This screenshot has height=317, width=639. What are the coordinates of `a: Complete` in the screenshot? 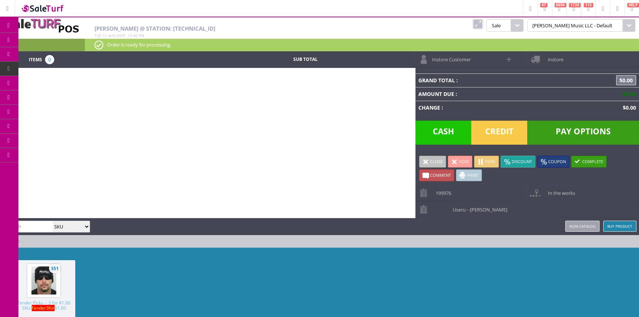 It's located at (589, 162).